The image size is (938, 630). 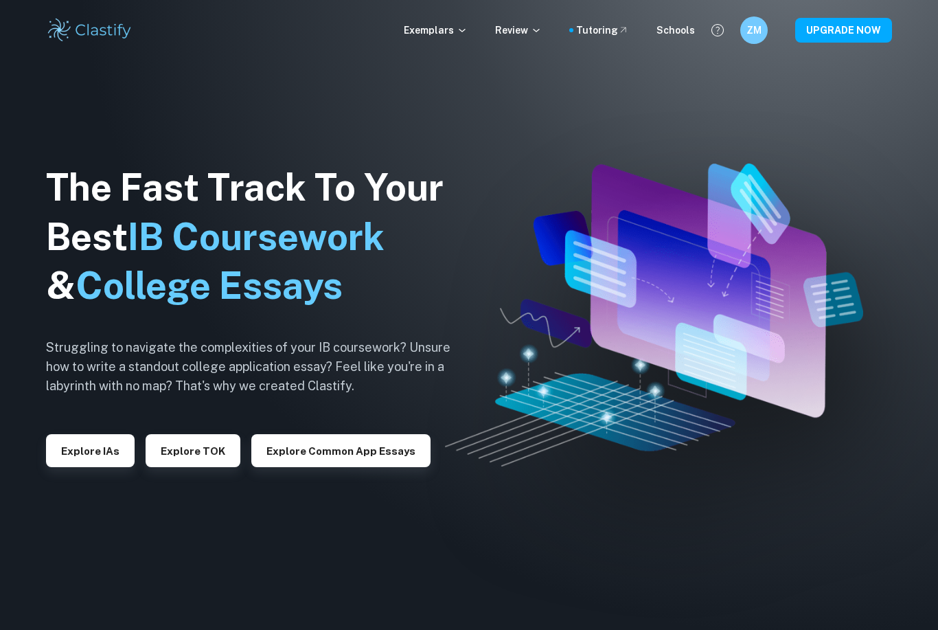 I want to click on a: Schools, so click(x=676, y=30).